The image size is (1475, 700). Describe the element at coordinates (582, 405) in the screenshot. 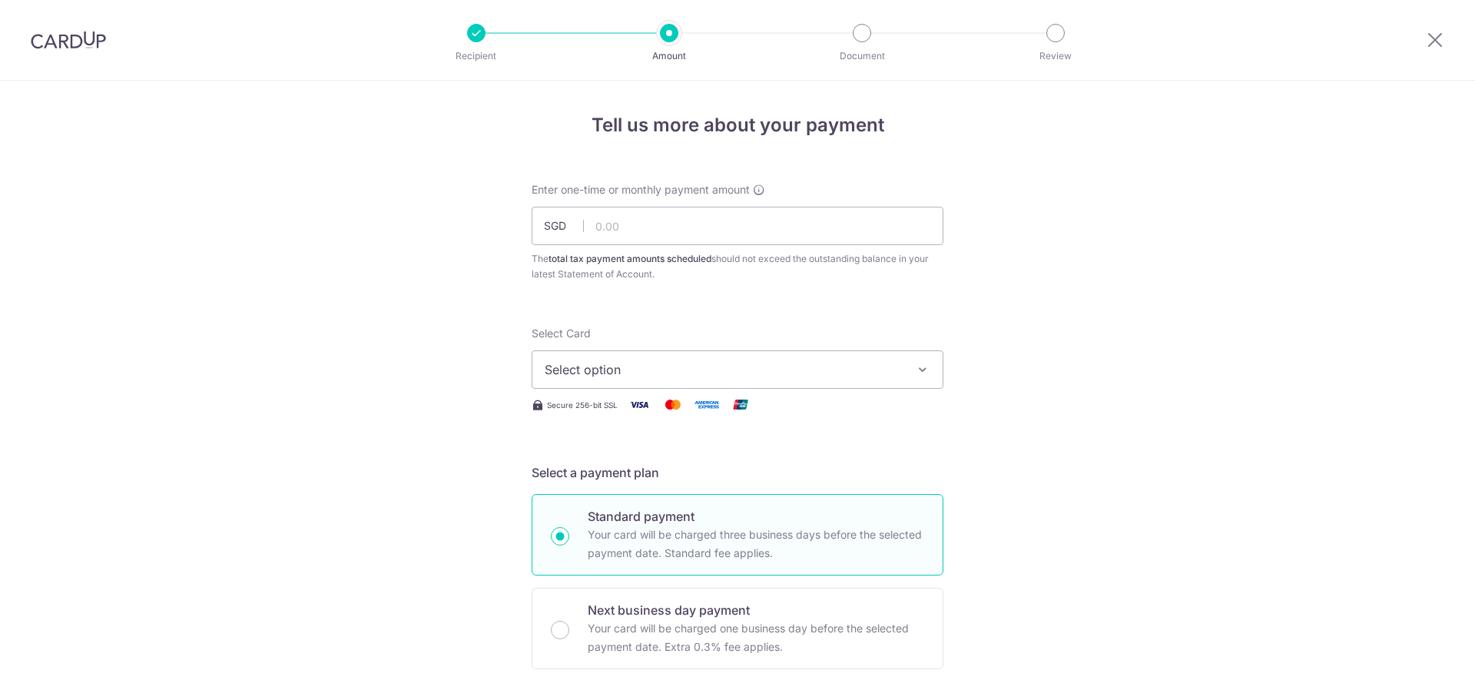

I see `span: Secure 256-bit SSL` at that location.